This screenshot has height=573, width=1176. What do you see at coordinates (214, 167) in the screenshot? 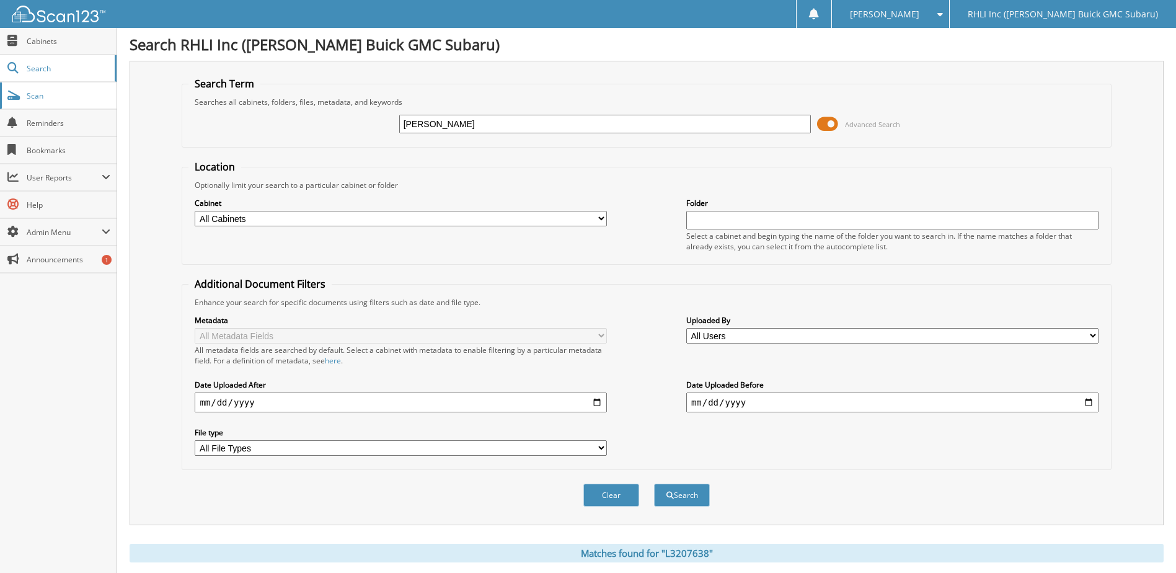
I see `legend: Location` at bounding box center [214, 167].